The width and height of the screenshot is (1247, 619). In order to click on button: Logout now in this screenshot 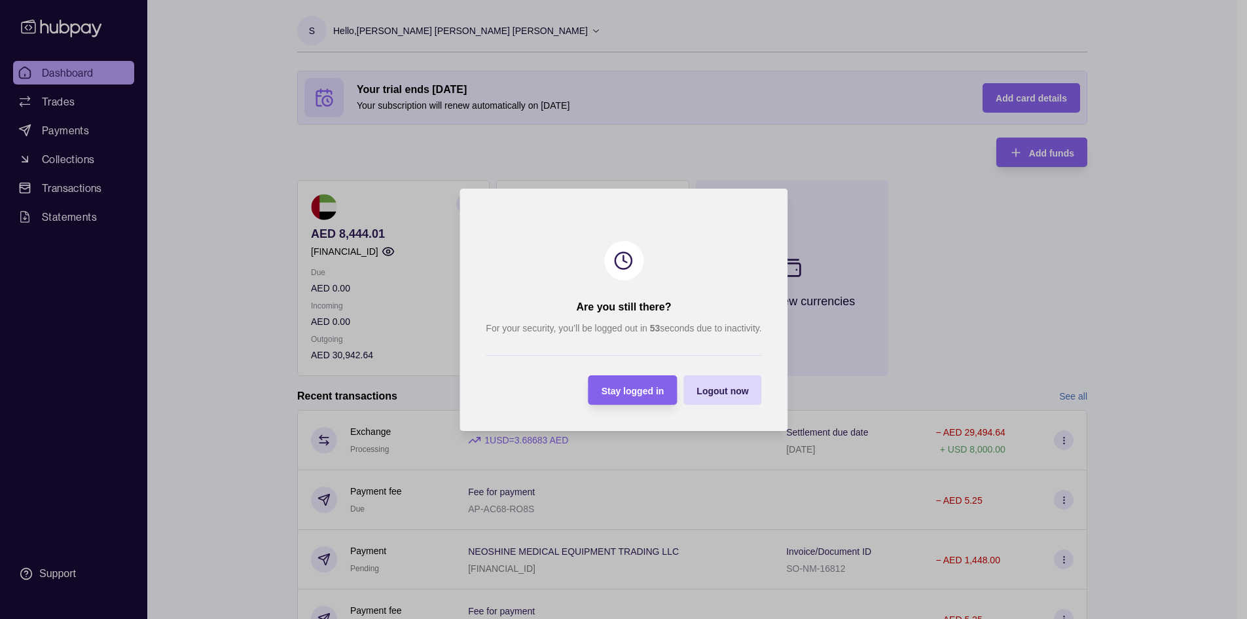, I will do `click(722, 389)`.